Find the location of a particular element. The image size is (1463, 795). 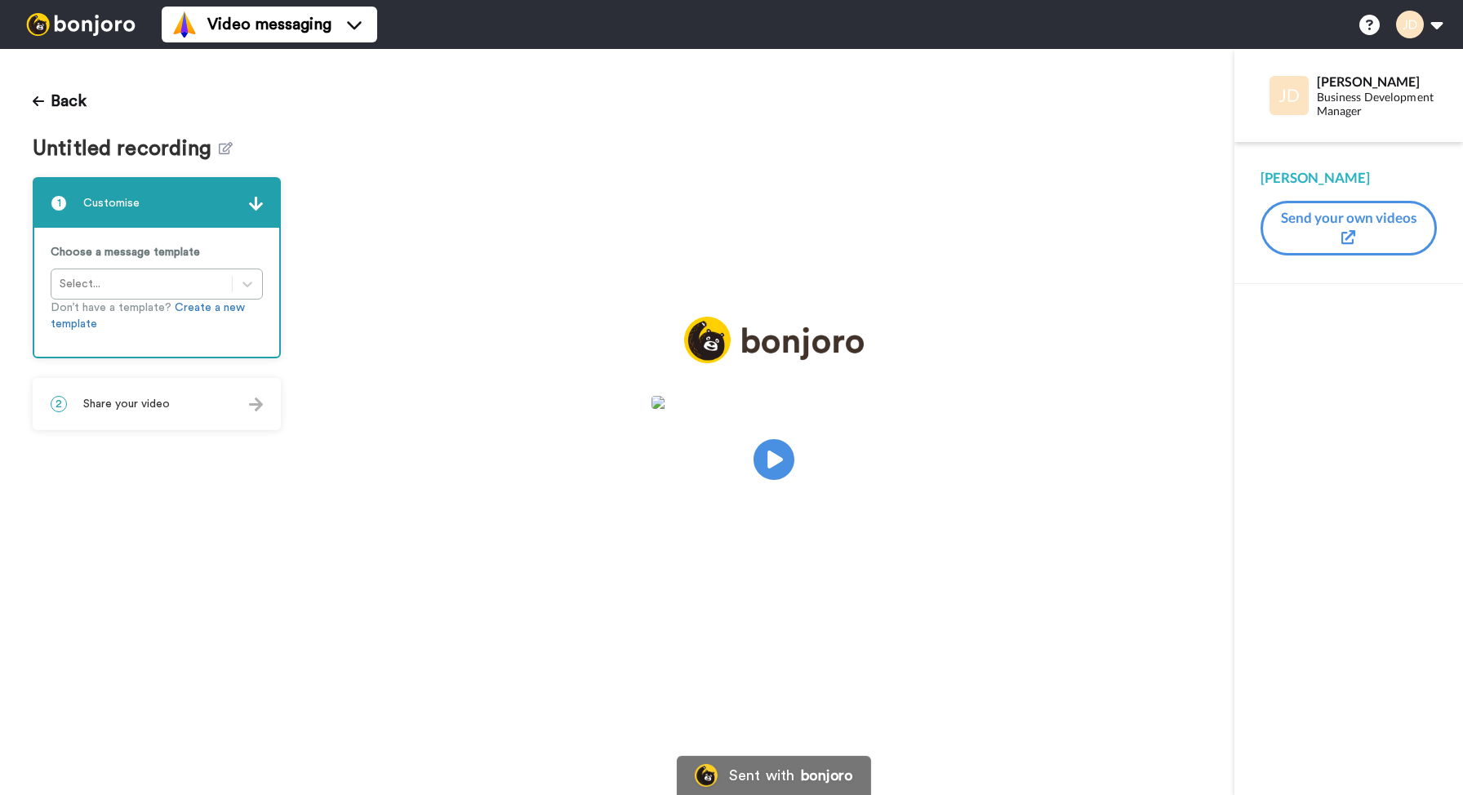

div: bonjoro is located at coordinates (827, 776).